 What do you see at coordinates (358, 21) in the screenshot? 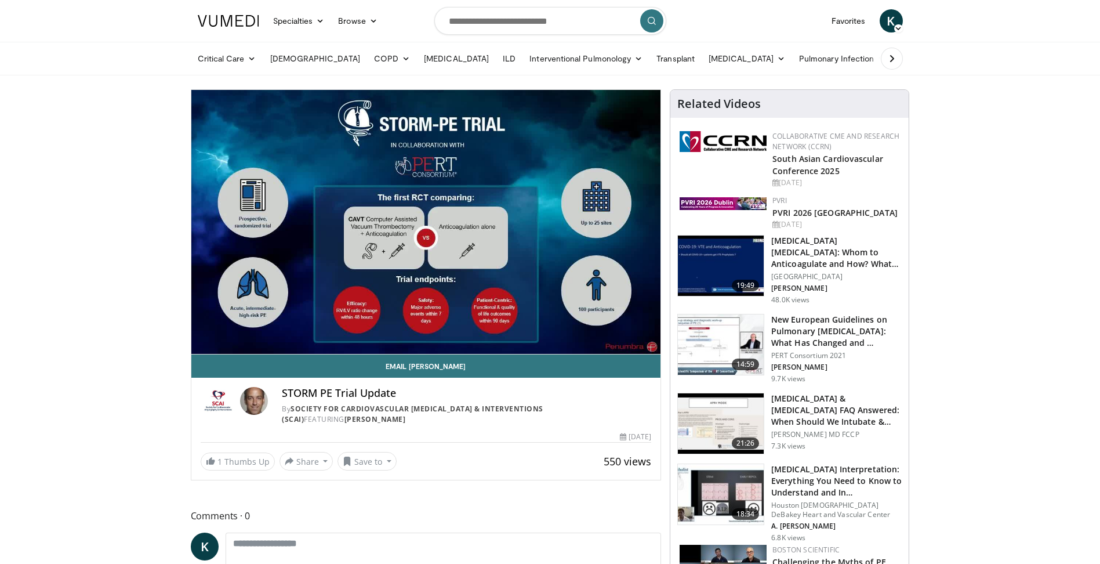
I see `a: Browse` at bounding box center [358, 21].